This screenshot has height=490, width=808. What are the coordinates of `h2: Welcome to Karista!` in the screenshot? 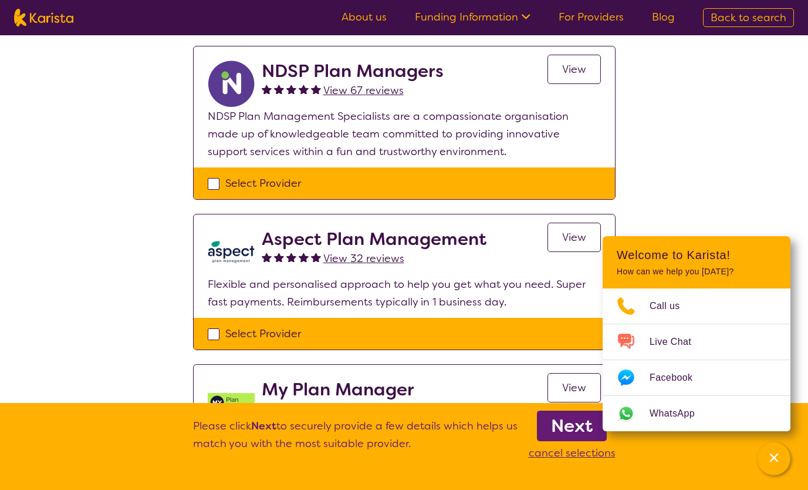 It's located at (697, 255).